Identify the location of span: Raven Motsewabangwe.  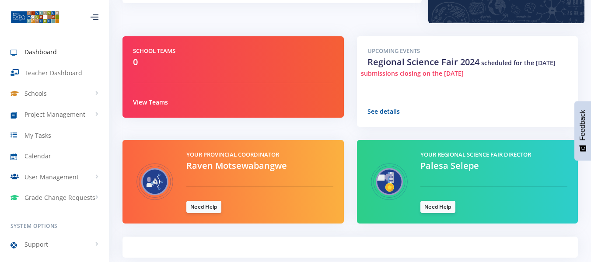
(237, 165).